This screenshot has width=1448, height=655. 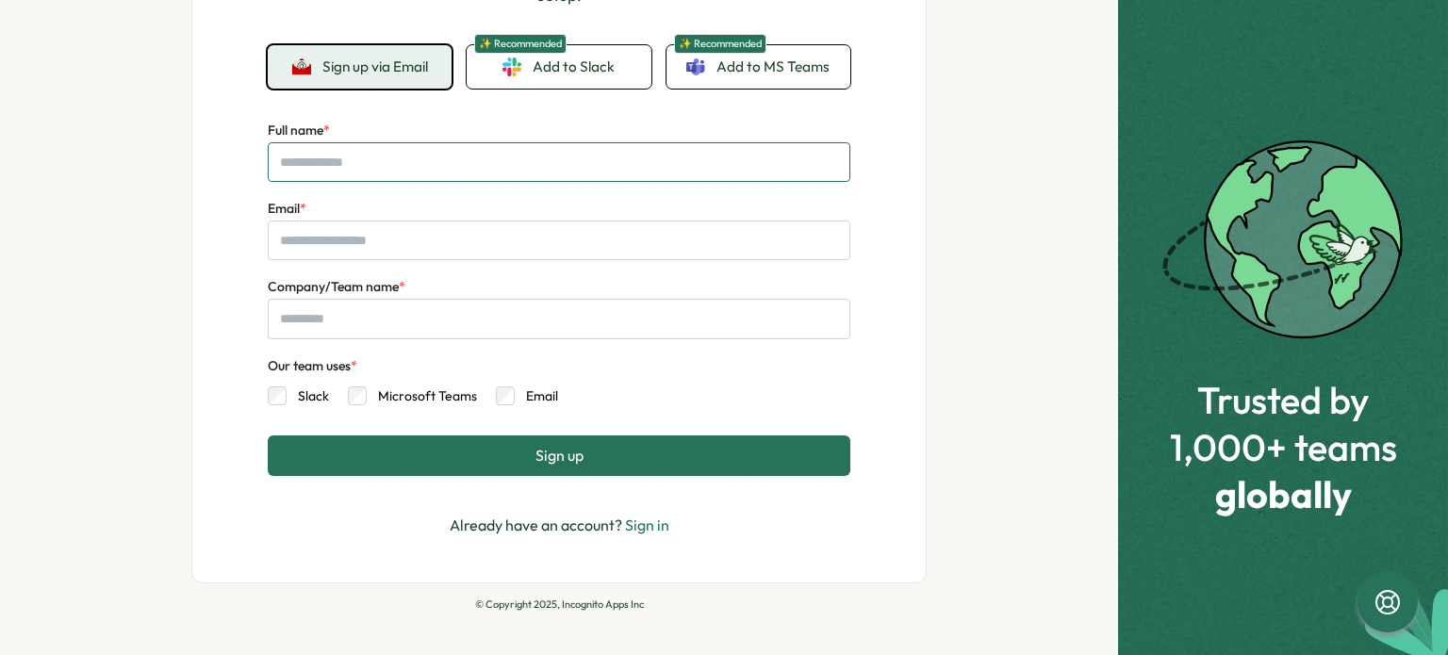 What do you see at coordinates (559, 525) in the screenshot?
I see `p: Already have an account?` at bounding box center [559, 525].